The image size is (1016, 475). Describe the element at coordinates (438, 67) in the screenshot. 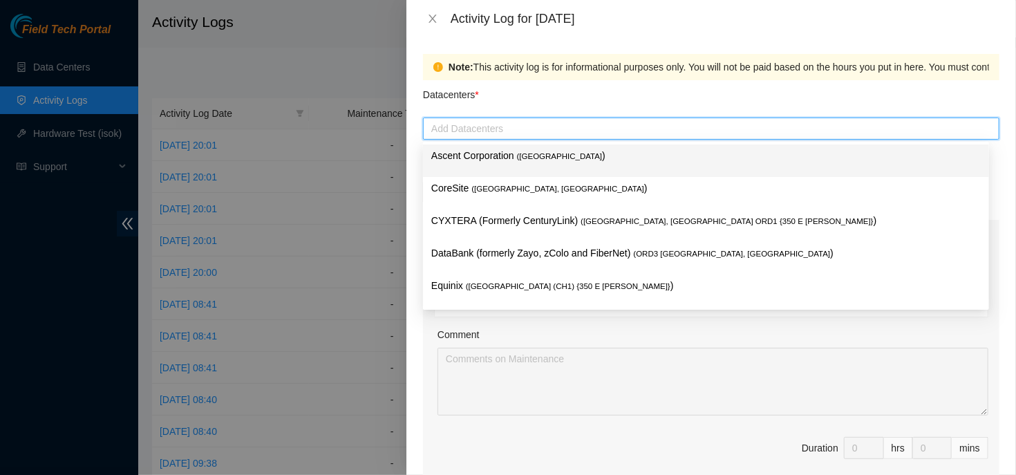

I see `span: exclamation-circle` at that location.